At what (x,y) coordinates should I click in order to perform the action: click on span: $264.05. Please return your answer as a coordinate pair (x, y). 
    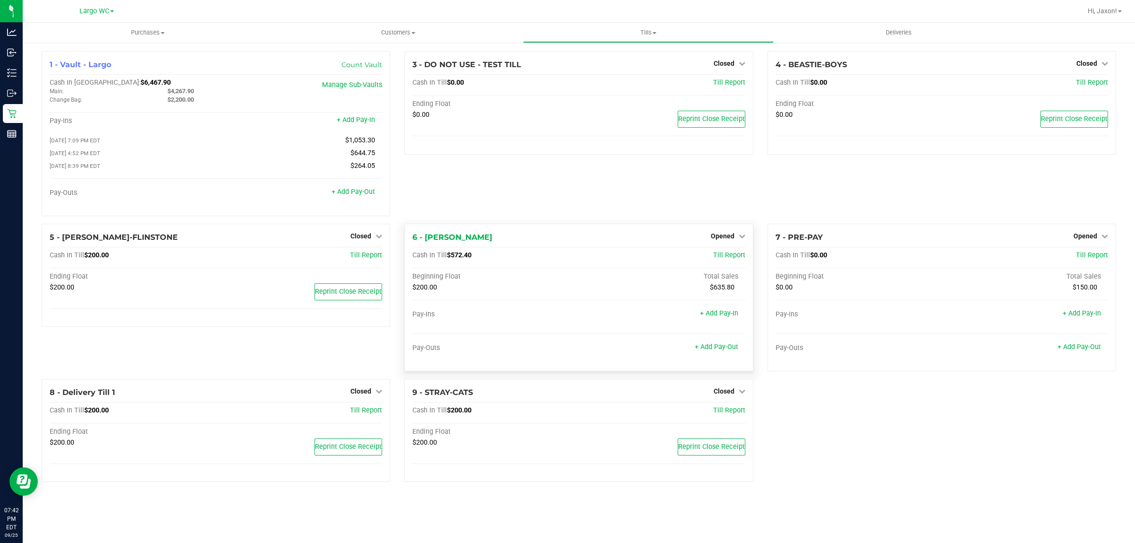
    Looking at the image, I should click on (363, 166).